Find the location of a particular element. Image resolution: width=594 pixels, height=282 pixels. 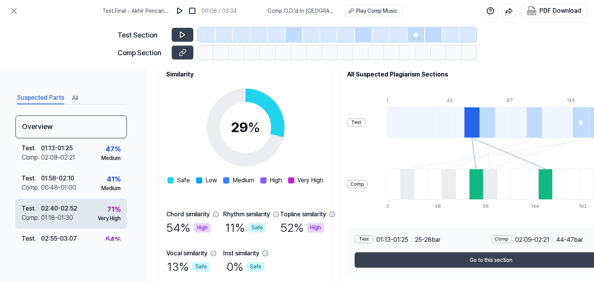

div: Very High is located at coordinates (109, 218).